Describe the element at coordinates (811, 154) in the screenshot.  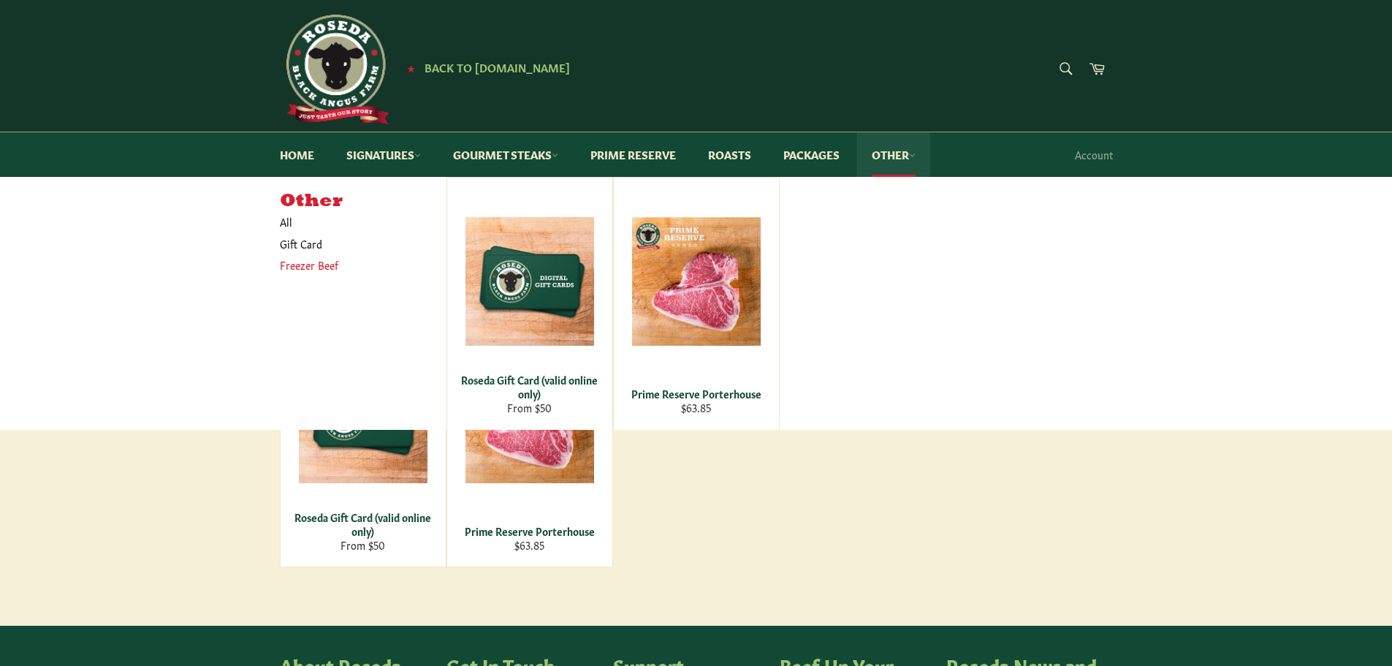
I see `a: Packages` at that location.